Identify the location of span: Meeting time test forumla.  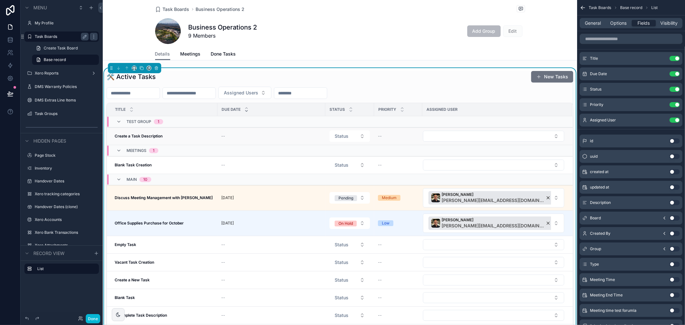
(613, 311).